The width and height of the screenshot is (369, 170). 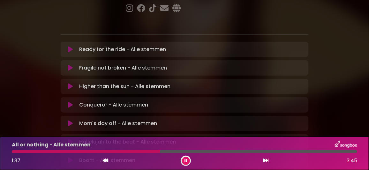 What do you see at coordinates (16, 161) in the screenshot?
I see `span: 1:37` at bounding box center [16, 161].